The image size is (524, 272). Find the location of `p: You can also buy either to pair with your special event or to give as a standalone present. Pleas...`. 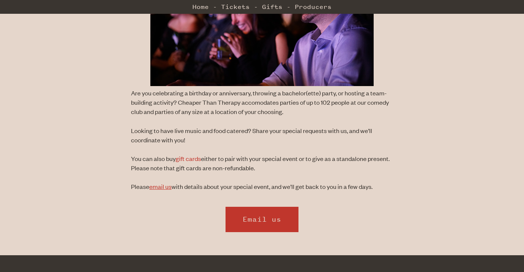

p: You can also buy either to pair with your special event or to give as a standalone present. Pleas... is located at coordinates (262, 163).